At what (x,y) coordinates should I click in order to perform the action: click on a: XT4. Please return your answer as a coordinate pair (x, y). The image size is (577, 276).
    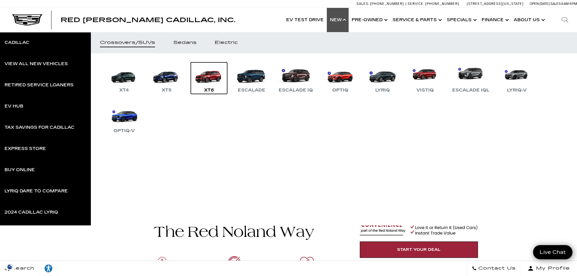
    Looking at the image, I should click on (124, 78).